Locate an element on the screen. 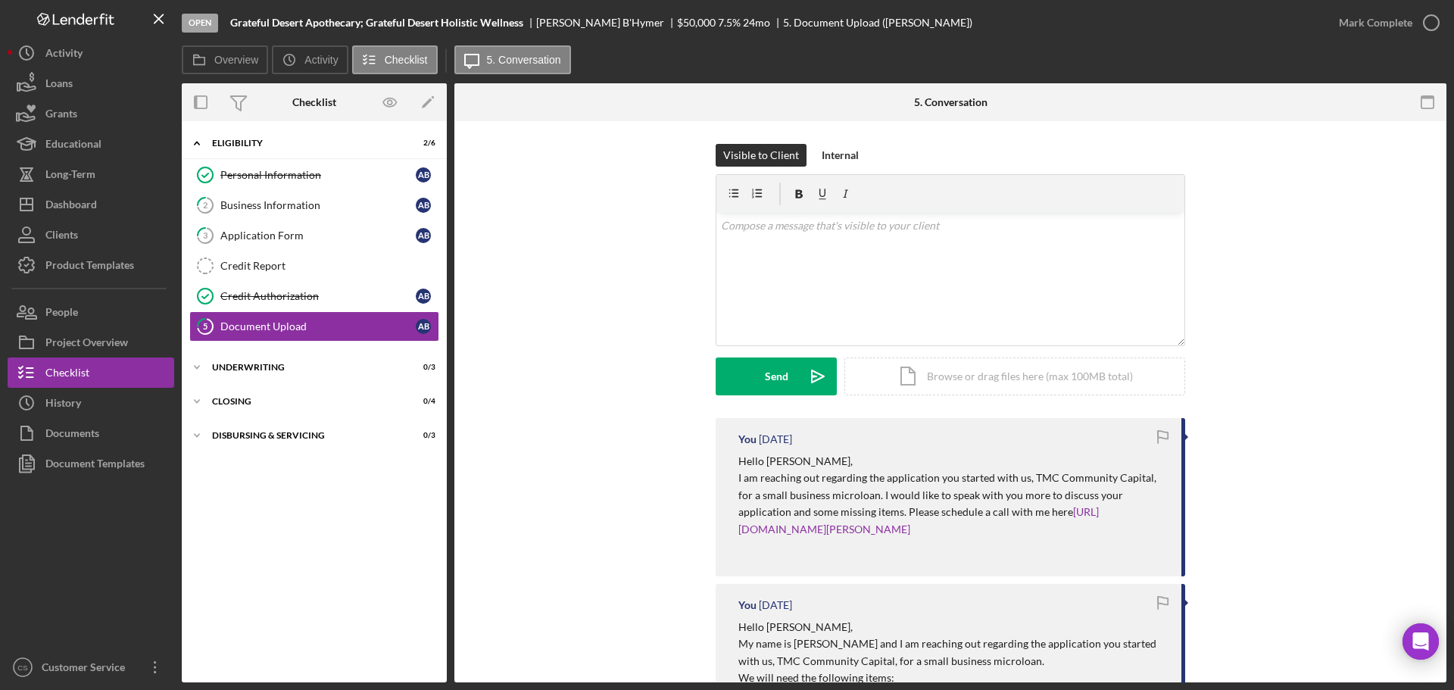 The image size is (1454, 690). button: Dashboard is located at coordinates (91, 204).